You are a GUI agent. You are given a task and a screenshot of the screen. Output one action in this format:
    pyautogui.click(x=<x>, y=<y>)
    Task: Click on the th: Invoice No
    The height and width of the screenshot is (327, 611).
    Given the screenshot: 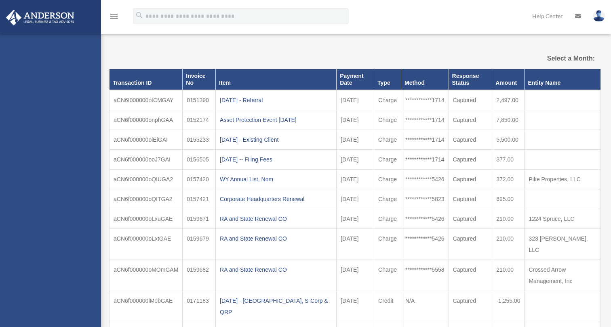 What is the action you would take?
    pyautogui.click(x=199, y=79)
    